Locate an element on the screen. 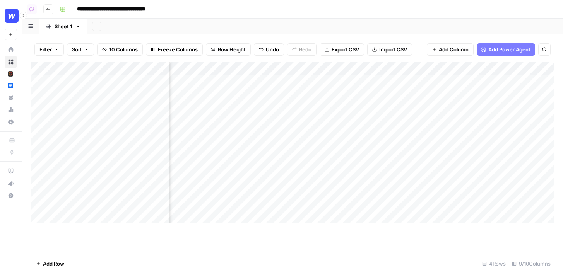 The height and width of the screenshot is (276, 563). span: Undo is located at coordinates (273, 50).